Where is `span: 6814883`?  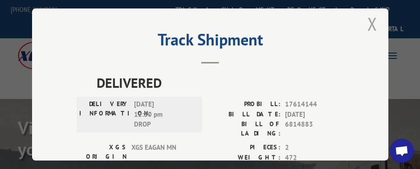 span: 6814883 is located at coordinates (314, 129).